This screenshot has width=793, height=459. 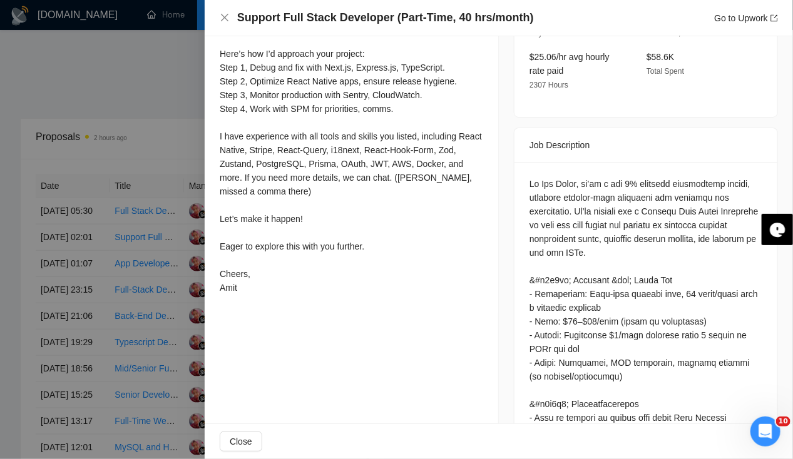 I want to click on span: 10, so click(x=783, y=422).